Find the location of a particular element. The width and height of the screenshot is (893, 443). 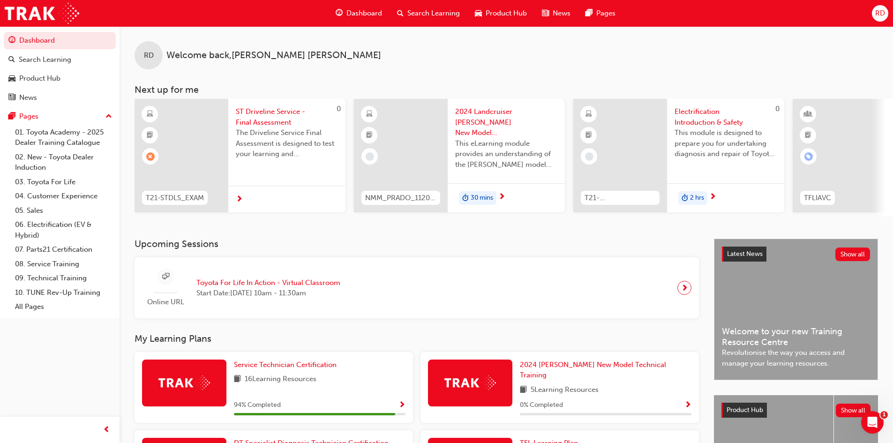

h3: Next up for me is located at coordinates (506, 90).